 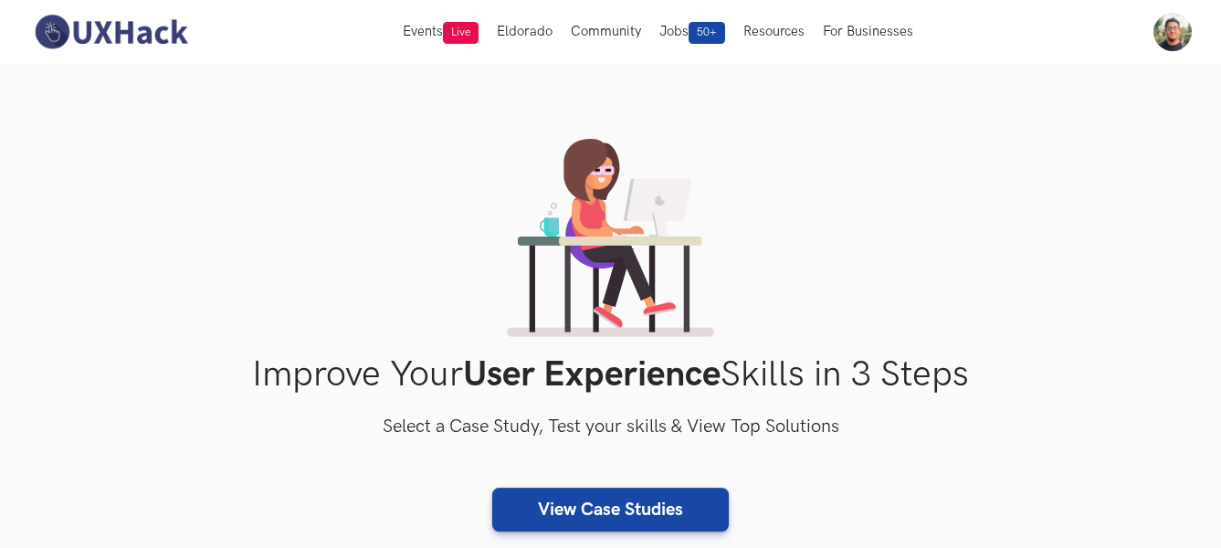 What do you see at coordinates (460, 33) in the screenshot?
I see `span: Live` at bounding box center [460, 33].